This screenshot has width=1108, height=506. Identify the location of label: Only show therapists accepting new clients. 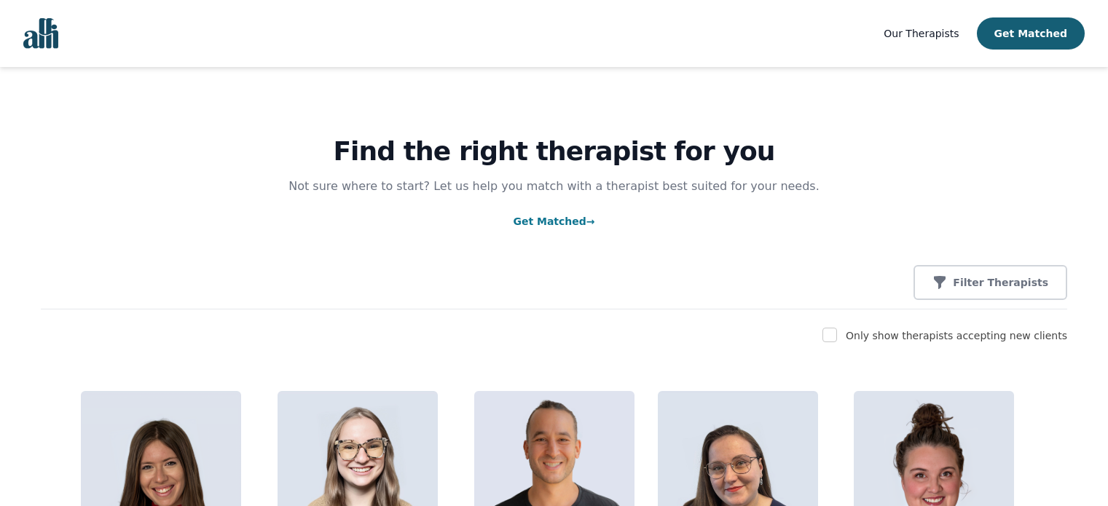
(957, 336).